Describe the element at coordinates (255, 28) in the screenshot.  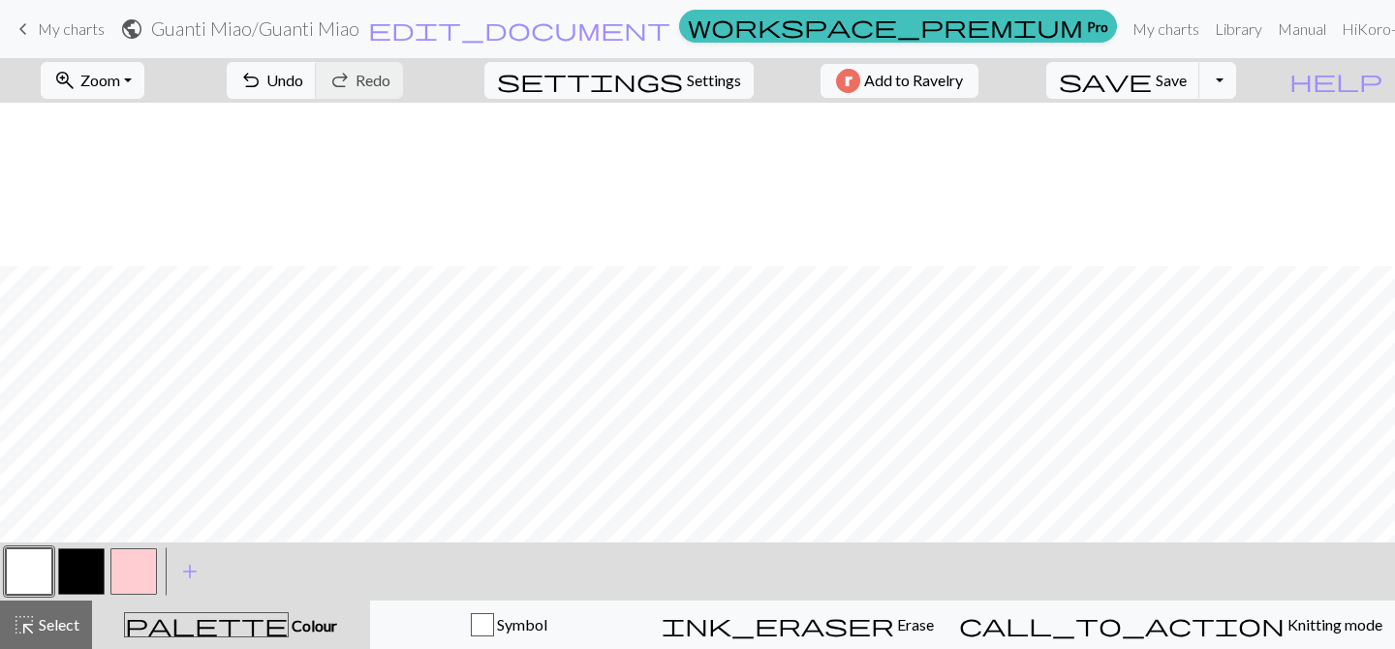
I see `h2: Guanti Miao / Guanti Miao` at that location.